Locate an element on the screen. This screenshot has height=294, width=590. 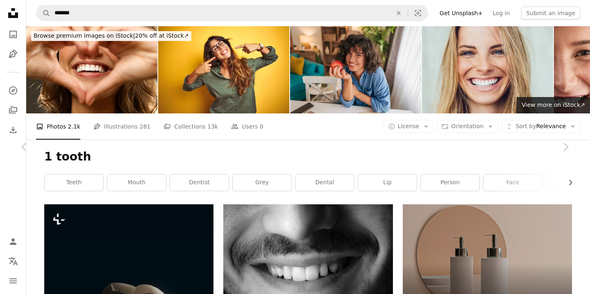
button: Language is located at coordinates (13, 261).